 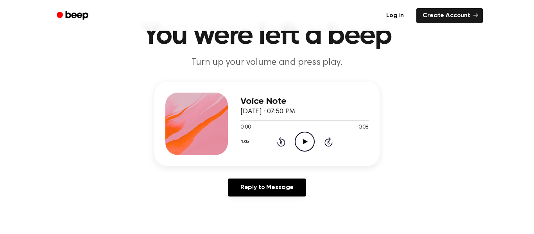 I want to click on button: 1.0x, so click(x=246, y=142).